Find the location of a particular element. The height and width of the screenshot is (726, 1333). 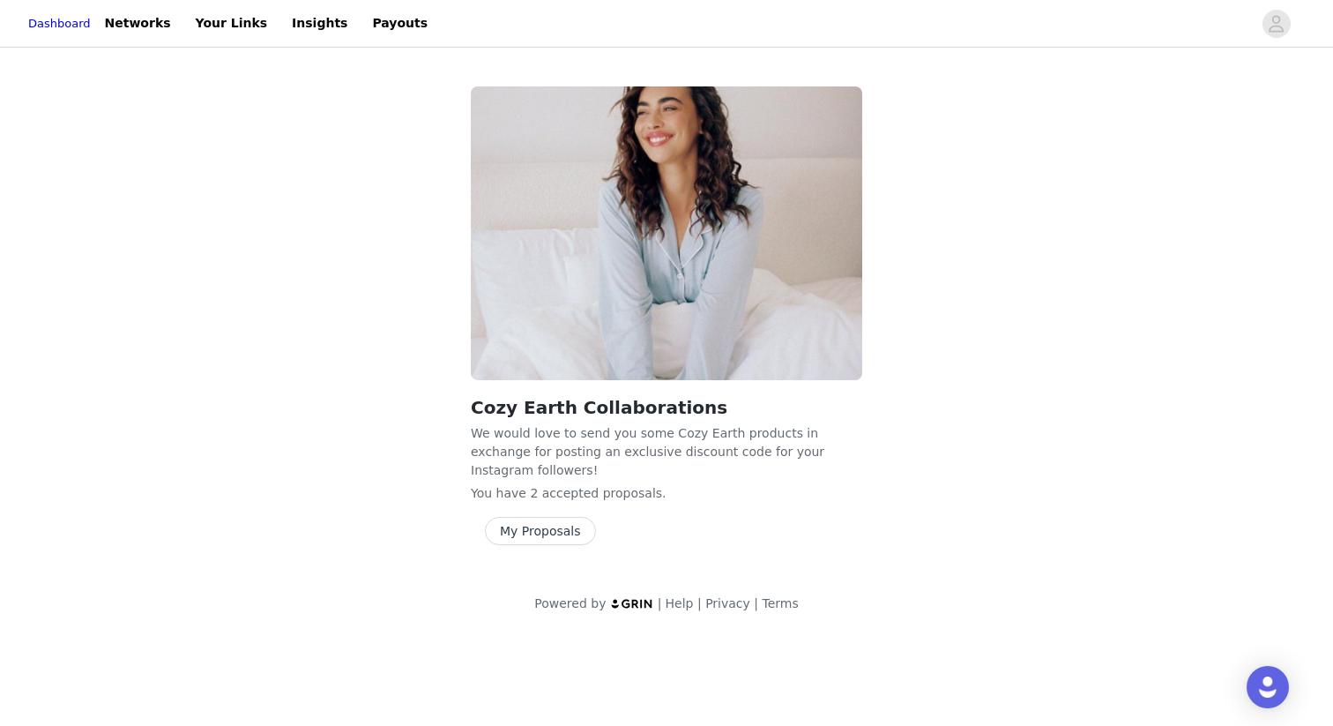

span: Powered by is located at coordinates (570, 603).